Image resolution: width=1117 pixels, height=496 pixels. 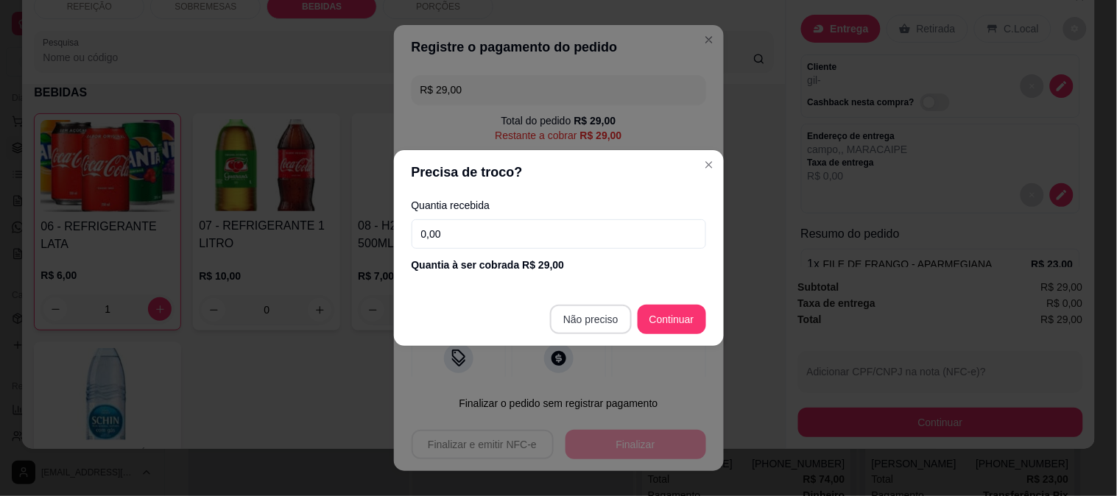 What do you see at coordinates (709, 165) in the screenshot?
I see `button: Close` at bounding box center [709, 165].